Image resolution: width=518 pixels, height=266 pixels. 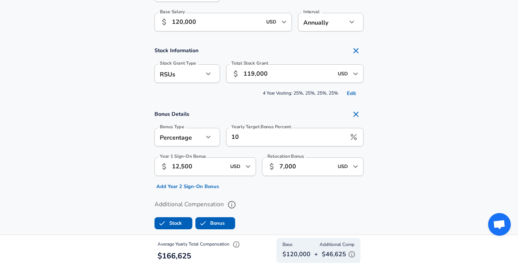 I want to click on button: Explain Total Compensation, so click(x=236, y=245).